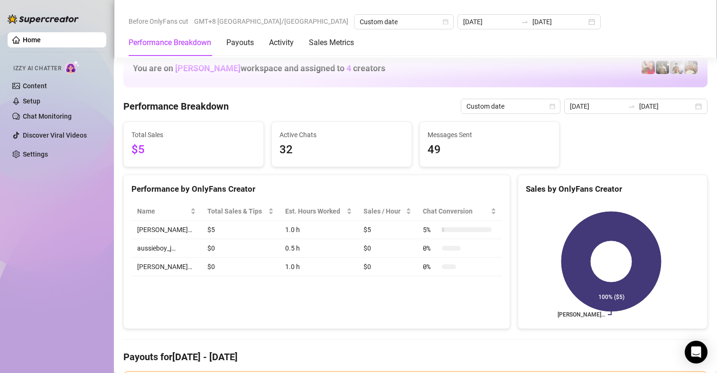 The height and width of the screenshot is (373, 717). Describe the element at coordinates (163, 211) in the screenshot. I see `span: Name` at that location.